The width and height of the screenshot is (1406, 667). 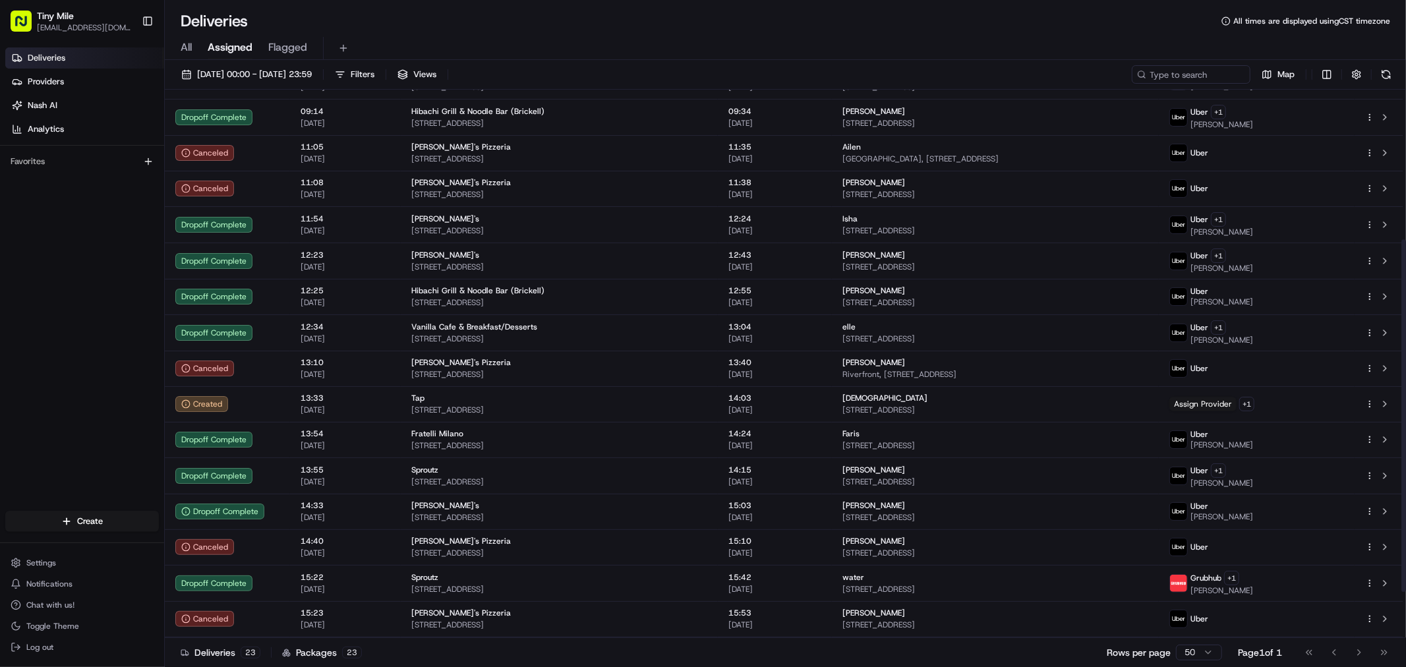 What do you see at coordinates (775, 219) in the screenshot?
I see `span: 12:24` at bounding box center [775, 219].